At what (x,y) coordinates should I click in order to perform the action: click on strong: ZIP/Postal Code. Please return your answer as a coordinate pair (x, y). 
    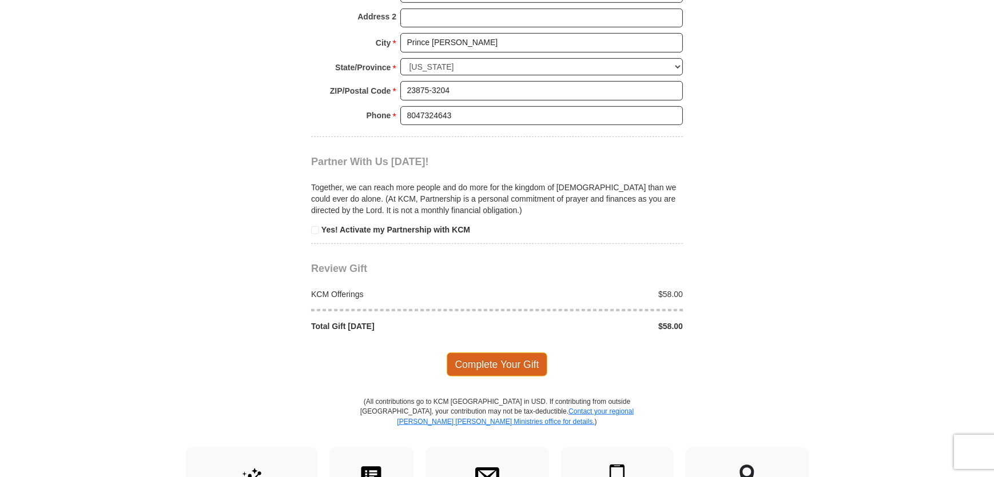
    Looking at the image, I should click on (360, 91).